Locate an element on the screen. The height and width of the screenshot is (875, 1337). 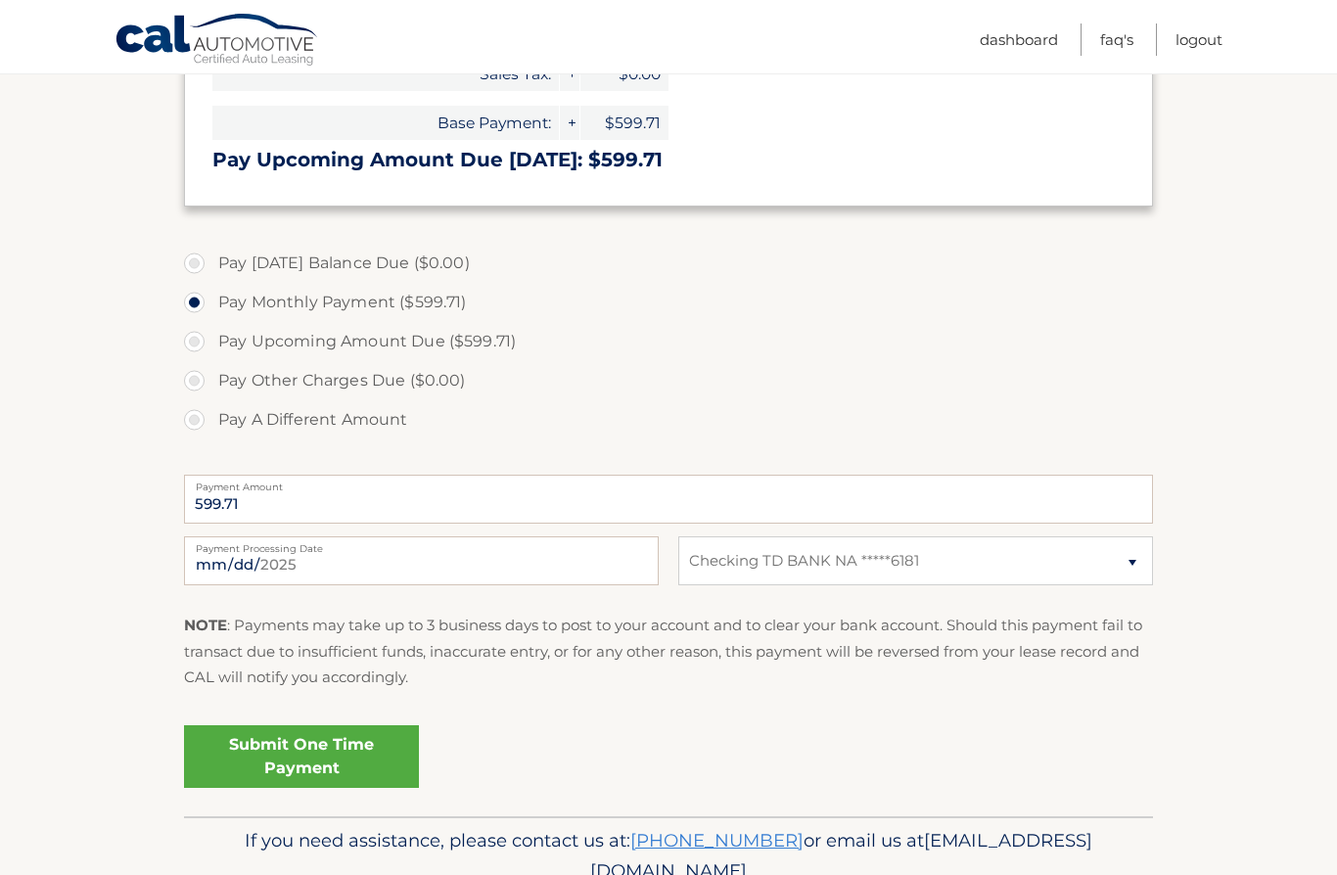
label: Pay Monthly Payment ($599.71) is located at coordinates (668, 302).